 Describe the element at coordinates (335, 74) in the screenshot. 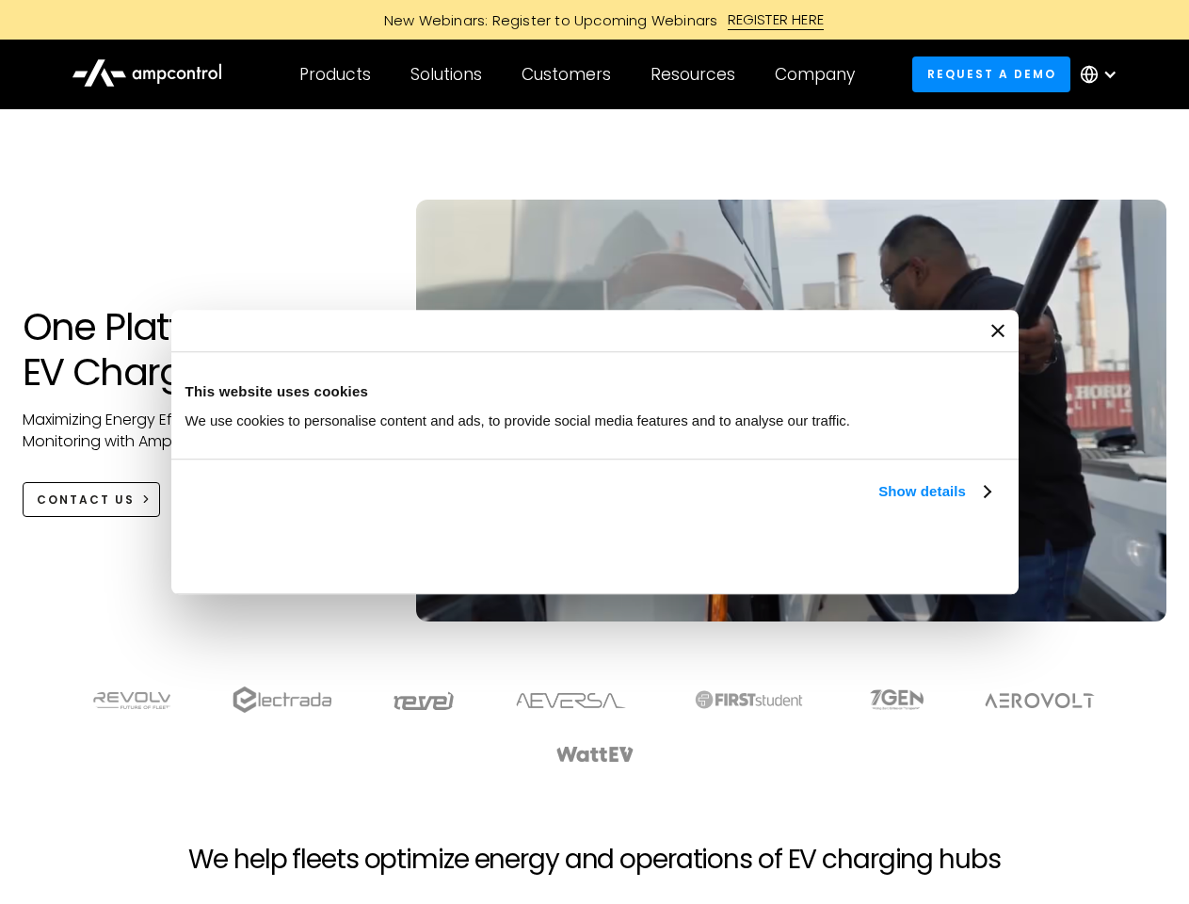

I see `div: Products` at that location.